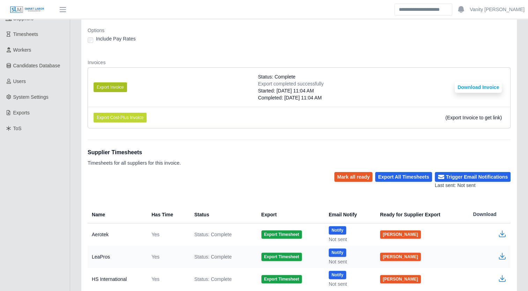 Image resolution: width=528 pixels, height=291 pixels. I want to click on span: Candidates Database, so click(37, 66).